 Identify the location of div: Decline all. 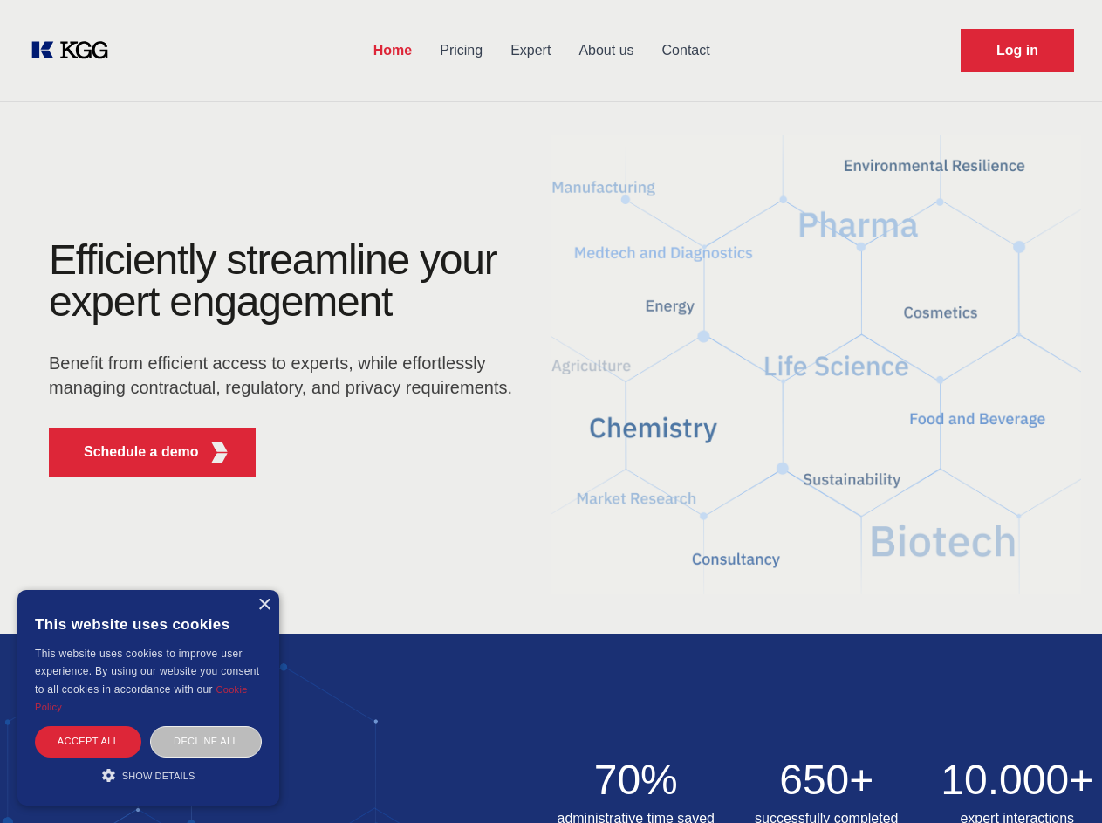
(206, 741).